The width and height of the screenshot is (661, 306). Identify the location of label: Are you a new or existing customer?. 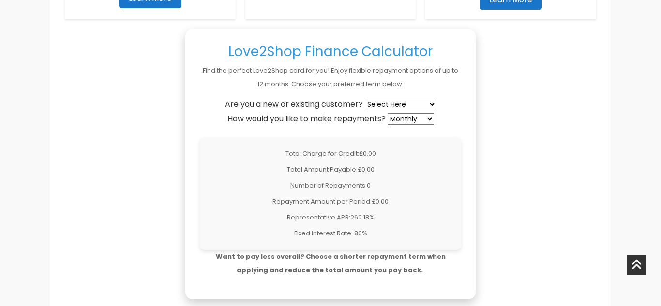
(294, 104).